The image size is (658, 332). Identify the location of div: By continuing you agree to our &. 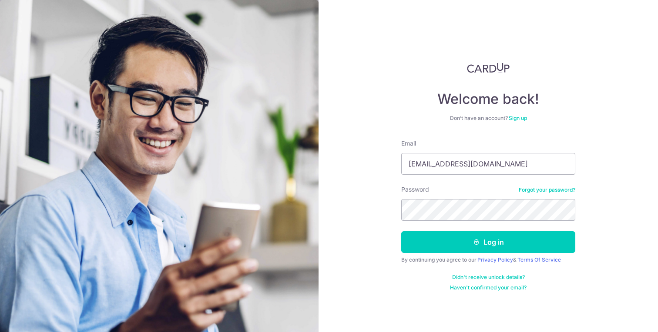
(488, 260).